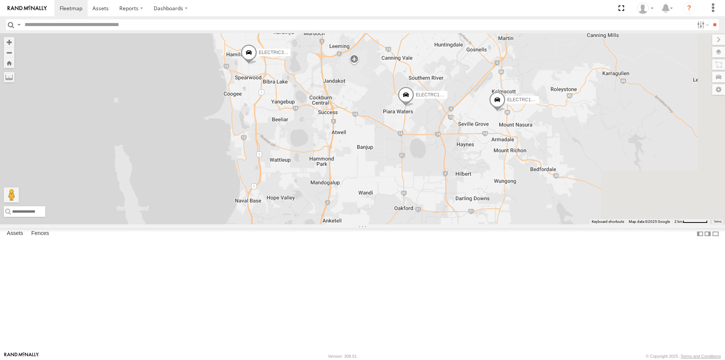 This screenshot has height=360, width=725. I want to click on div: Version: 308.01, so click(342, 356).